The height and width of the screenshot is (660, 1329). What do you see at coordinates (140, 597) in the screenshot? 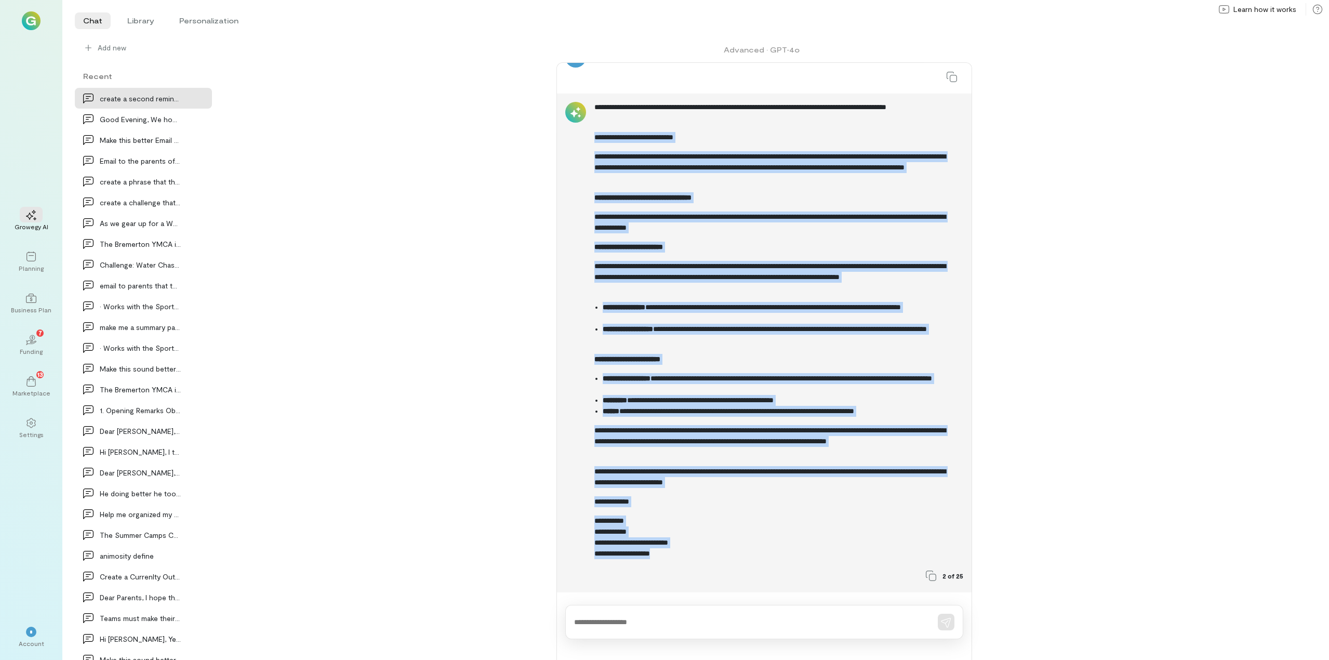
I see `div: Dear Parents, I hope this message finds you well.…` at bounding box center [140, 597].